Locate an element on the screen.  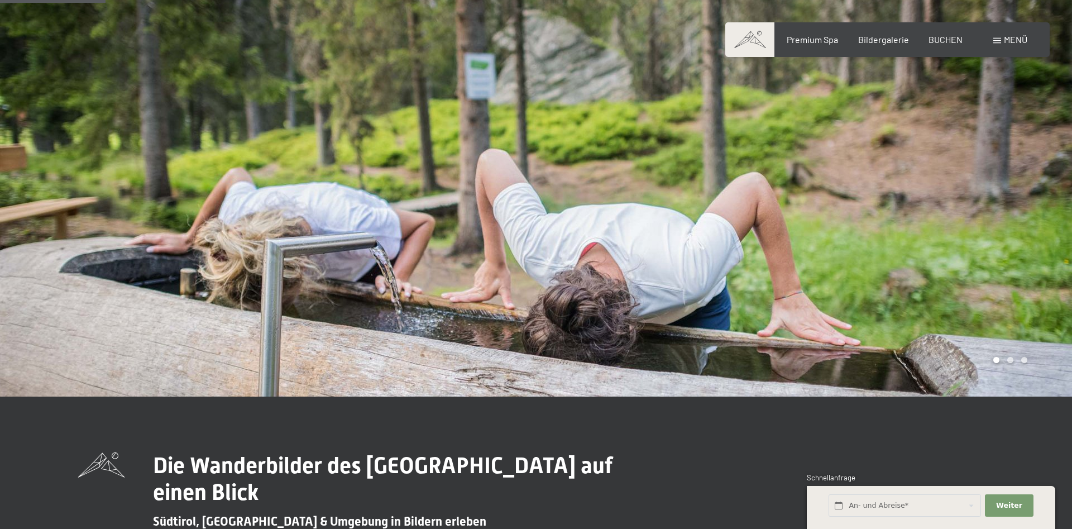
span: Bildergalerie is located at coordinates (883, 39).